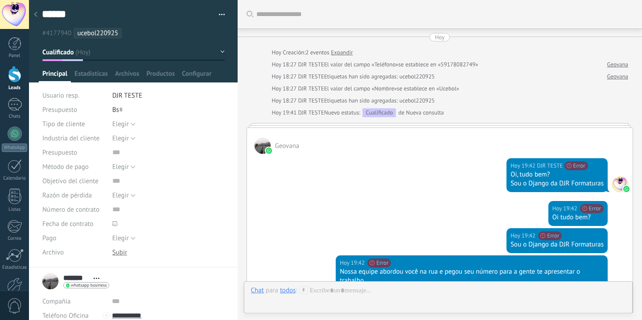  I want to click on div: de Nueva consulta, so click(384, 113).